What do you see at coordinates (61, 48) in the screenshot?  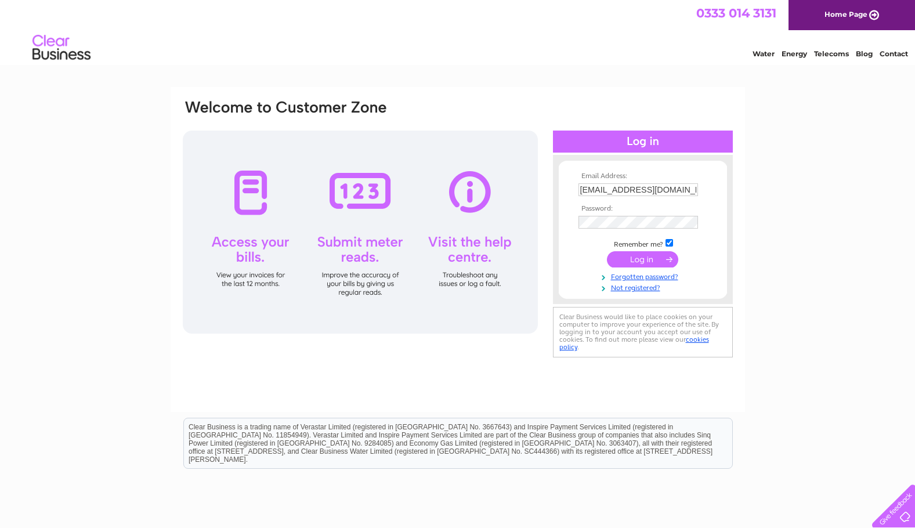 I see `img: logo.png` at bounding box center [61, 48].